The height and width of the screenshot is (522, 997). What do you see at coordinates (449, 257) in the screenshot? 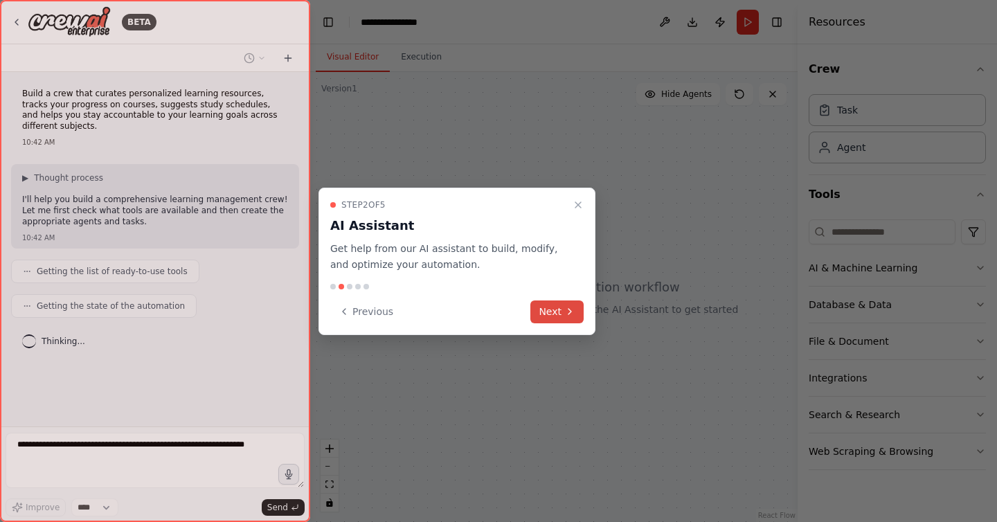
I see `p: Get help from our AI assistant to build, modify, and optimize your automation.` at bounding box center [449, 257].